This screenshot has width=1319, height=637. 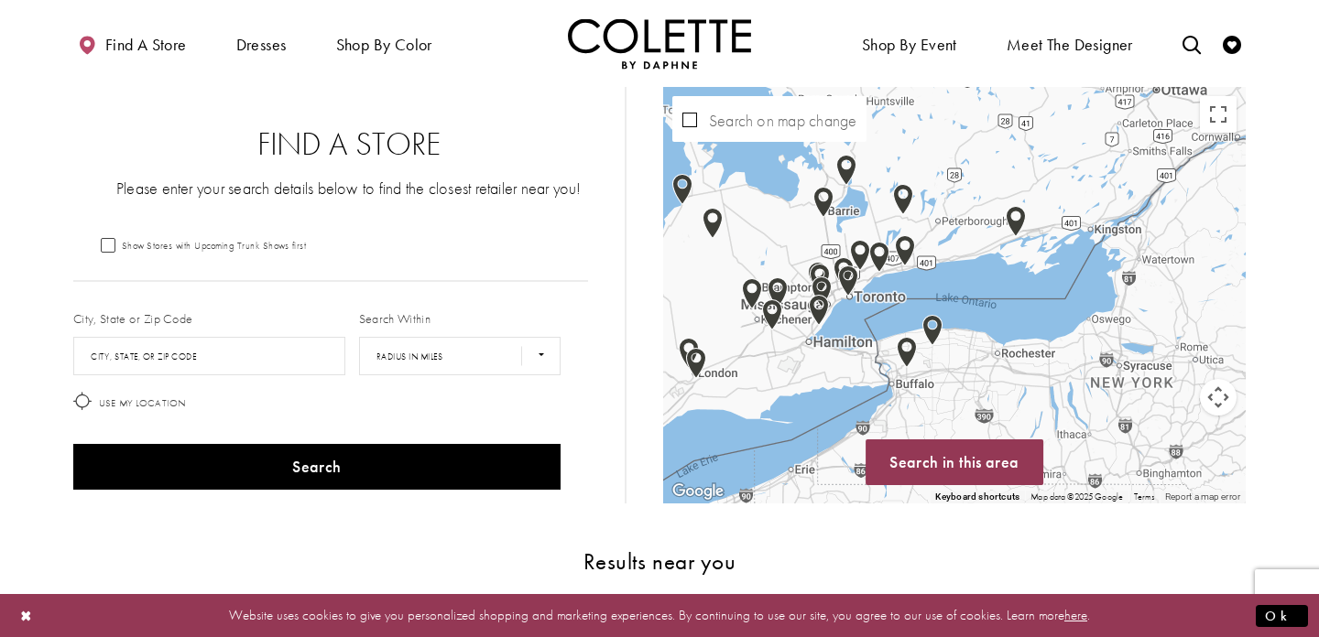 What do you see at coordinates (696, 364) in the screenshot?
I see `img: Google Image #58` at bounding box center [696, 364].